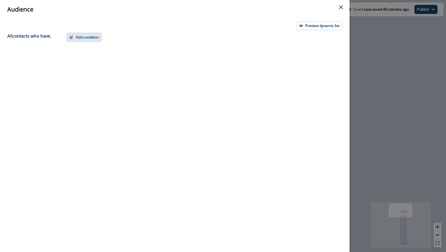  I want to click on div: Audience, so click(175, 9).